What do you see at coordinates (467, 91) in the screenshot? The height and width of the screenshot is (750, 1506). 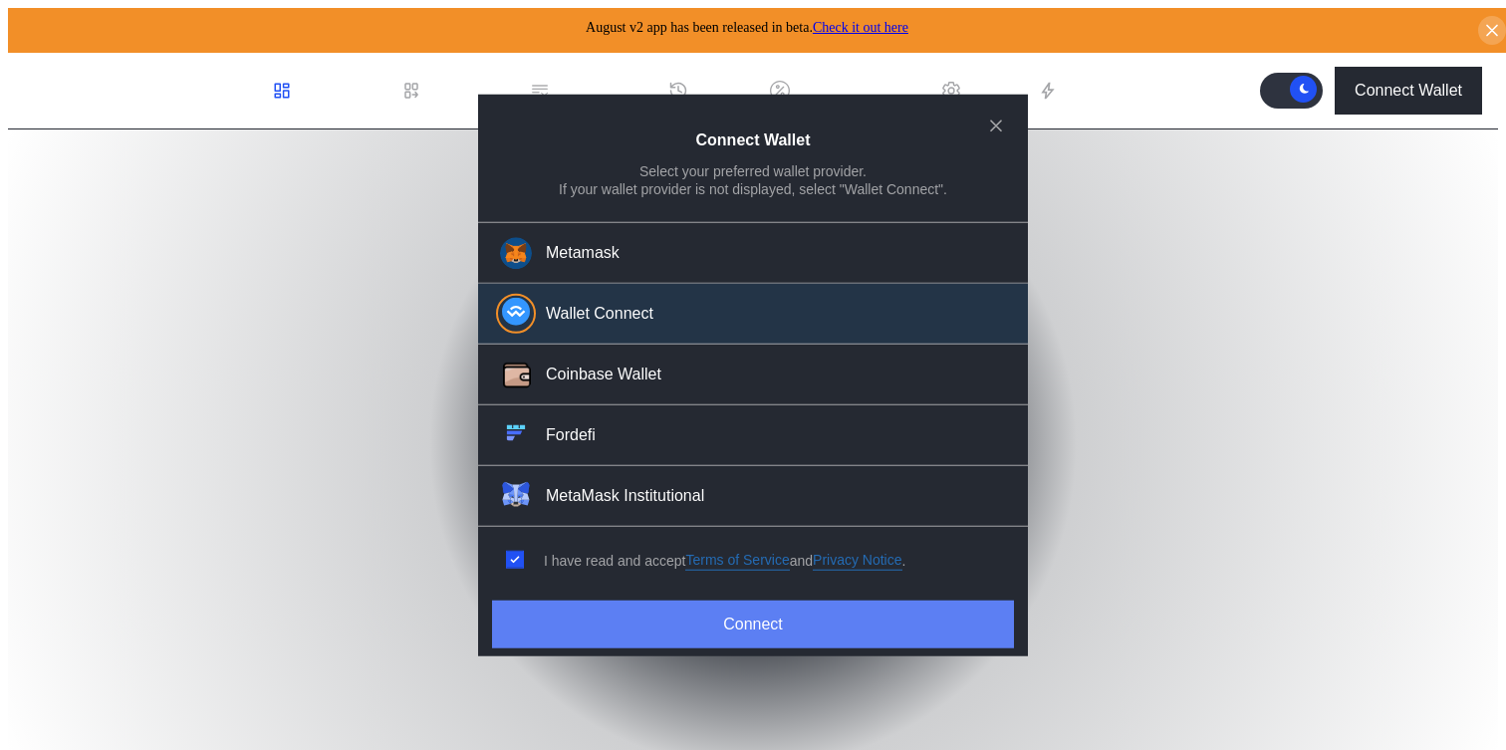 I see `div: Loan Book` at bounding box center [467, 91].